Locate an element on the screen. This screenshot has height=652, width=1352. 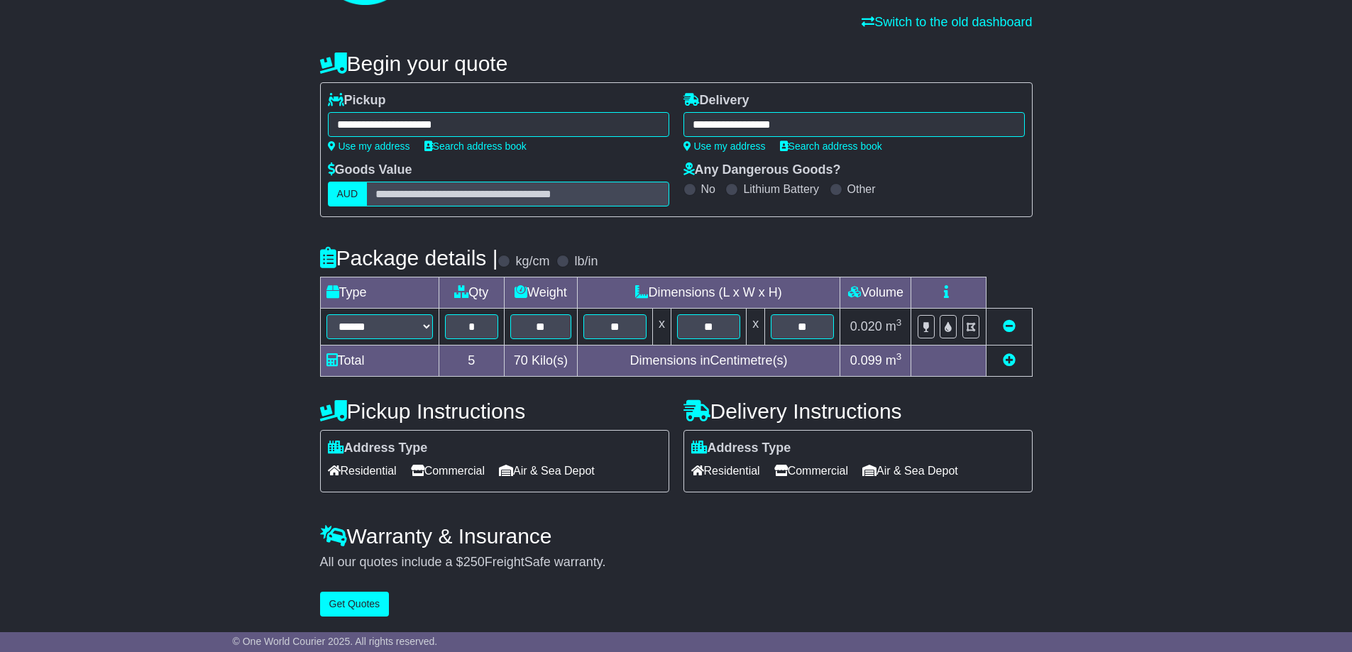
h4: Delivery Instructions is located at coordinates (858, 411).